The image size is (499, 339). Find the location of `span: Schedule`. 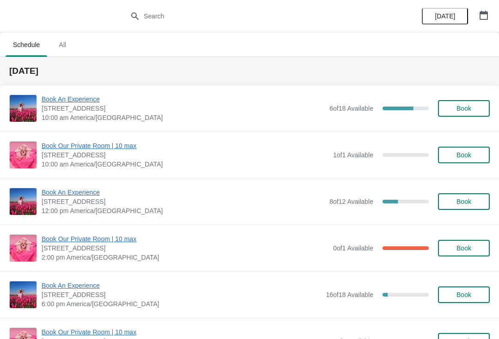

span: Schedule is located at coordinates (26, 45).